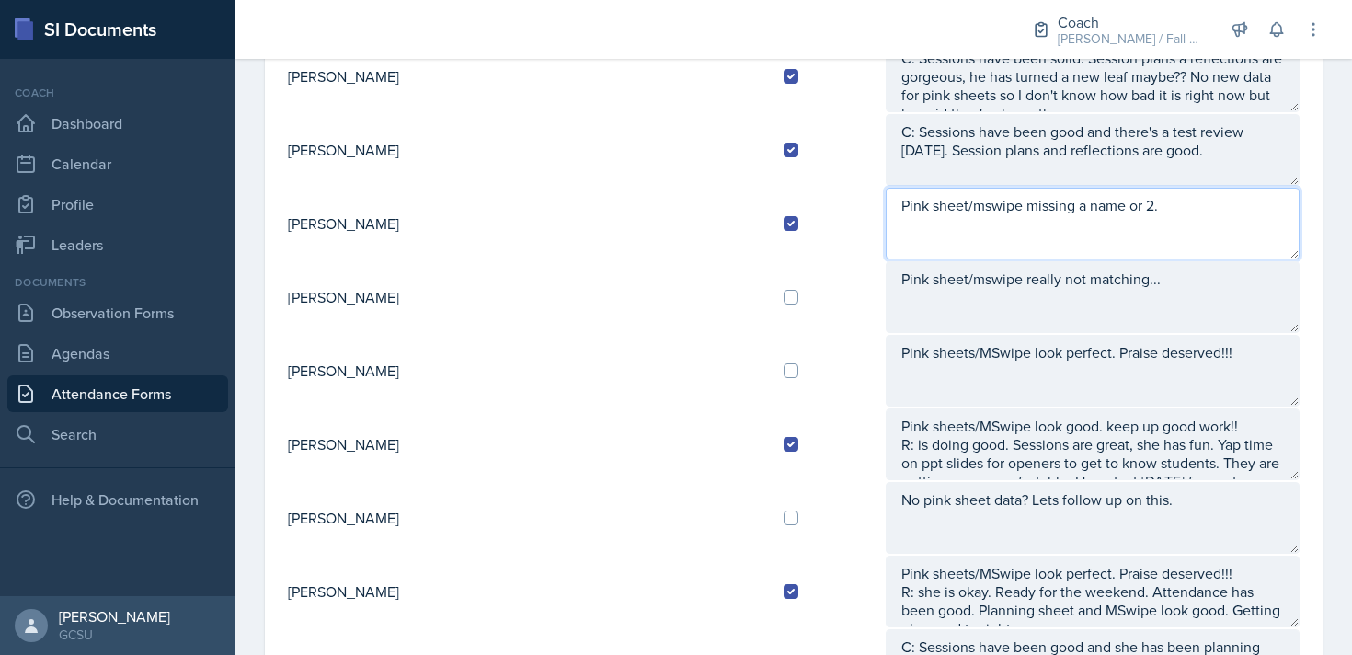  What do you see at coordinates (118, 123) in the screenshot?
I see `a: Dashboard` at bounding box center [118, 123].